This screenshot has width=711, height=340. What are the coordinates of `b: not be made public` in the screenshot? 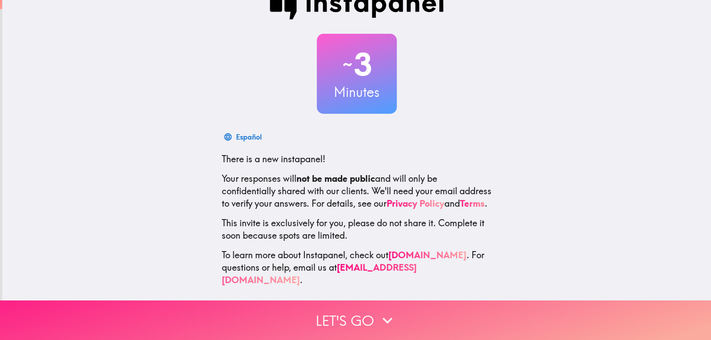 It's located at (335, 178).